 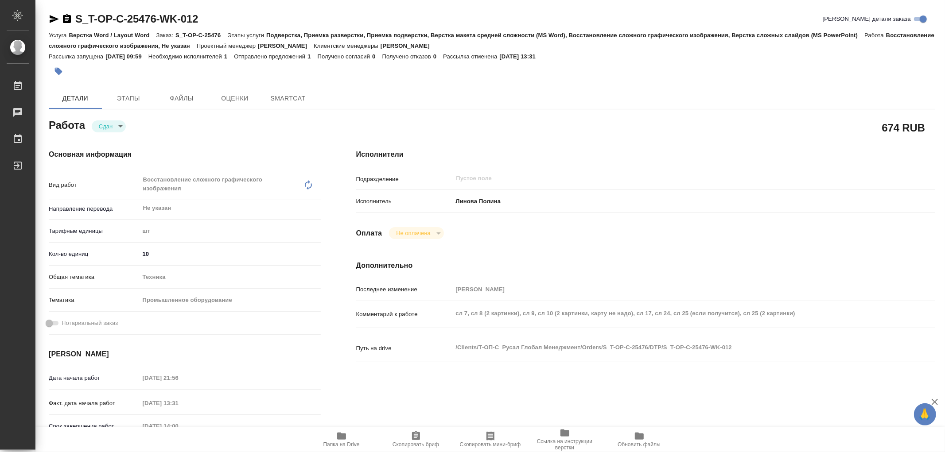 What do you see at coordinates (58, 71) in the screenshot?
I see `button: Добавить тэг` at bounding box center [58, 71].